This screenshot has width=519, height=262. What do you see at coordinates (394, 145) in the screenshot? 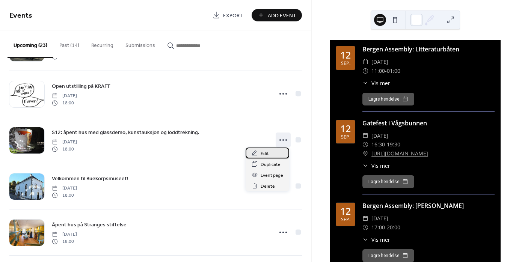
I see `span: 19:30` at bounding box center [394, 145].